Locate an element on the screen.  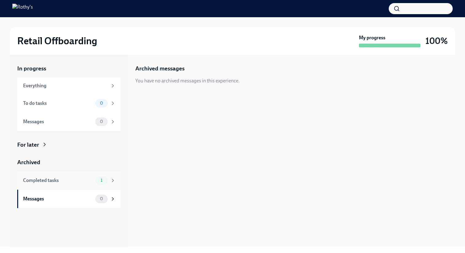
img: Rothy's is located at coordinates (22, 9).